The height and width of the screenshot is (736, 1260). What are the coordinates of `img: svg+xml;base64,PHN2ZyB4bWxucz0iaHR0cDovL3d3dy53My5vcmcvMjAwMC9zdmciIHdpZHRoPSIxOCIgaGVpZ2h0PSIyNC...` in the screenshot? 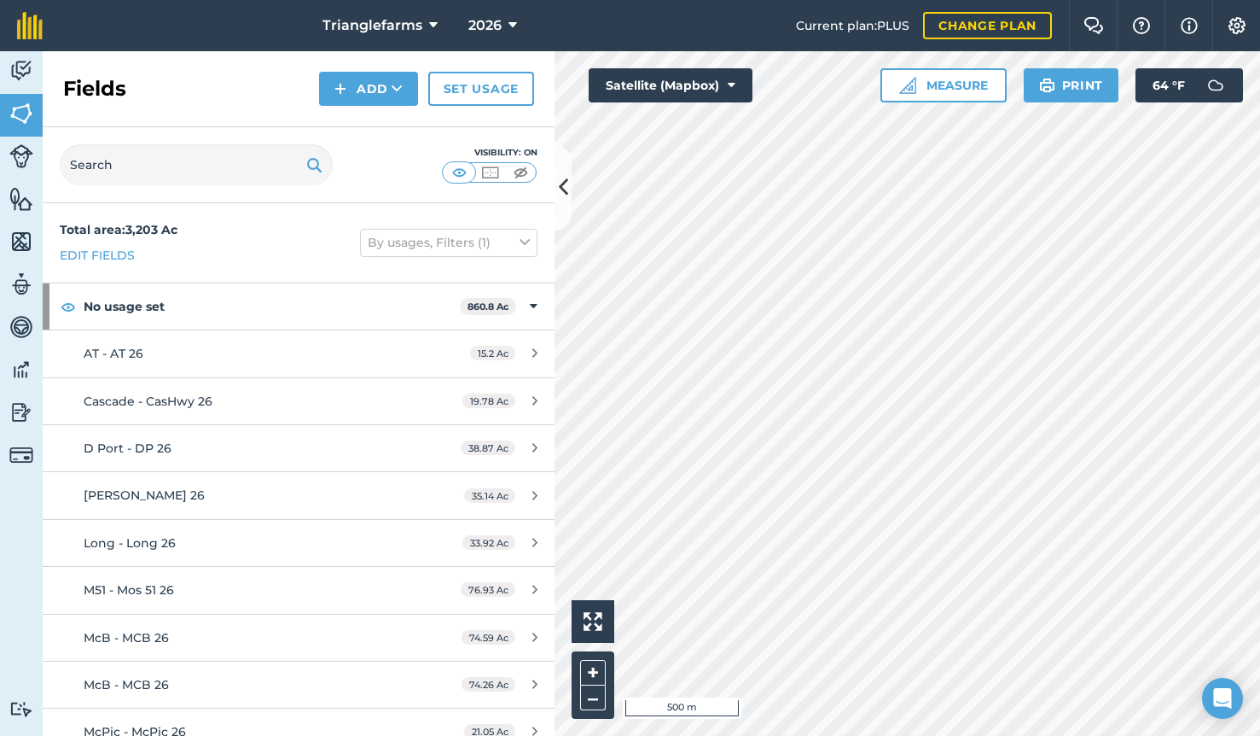 It's located at (68, 306).